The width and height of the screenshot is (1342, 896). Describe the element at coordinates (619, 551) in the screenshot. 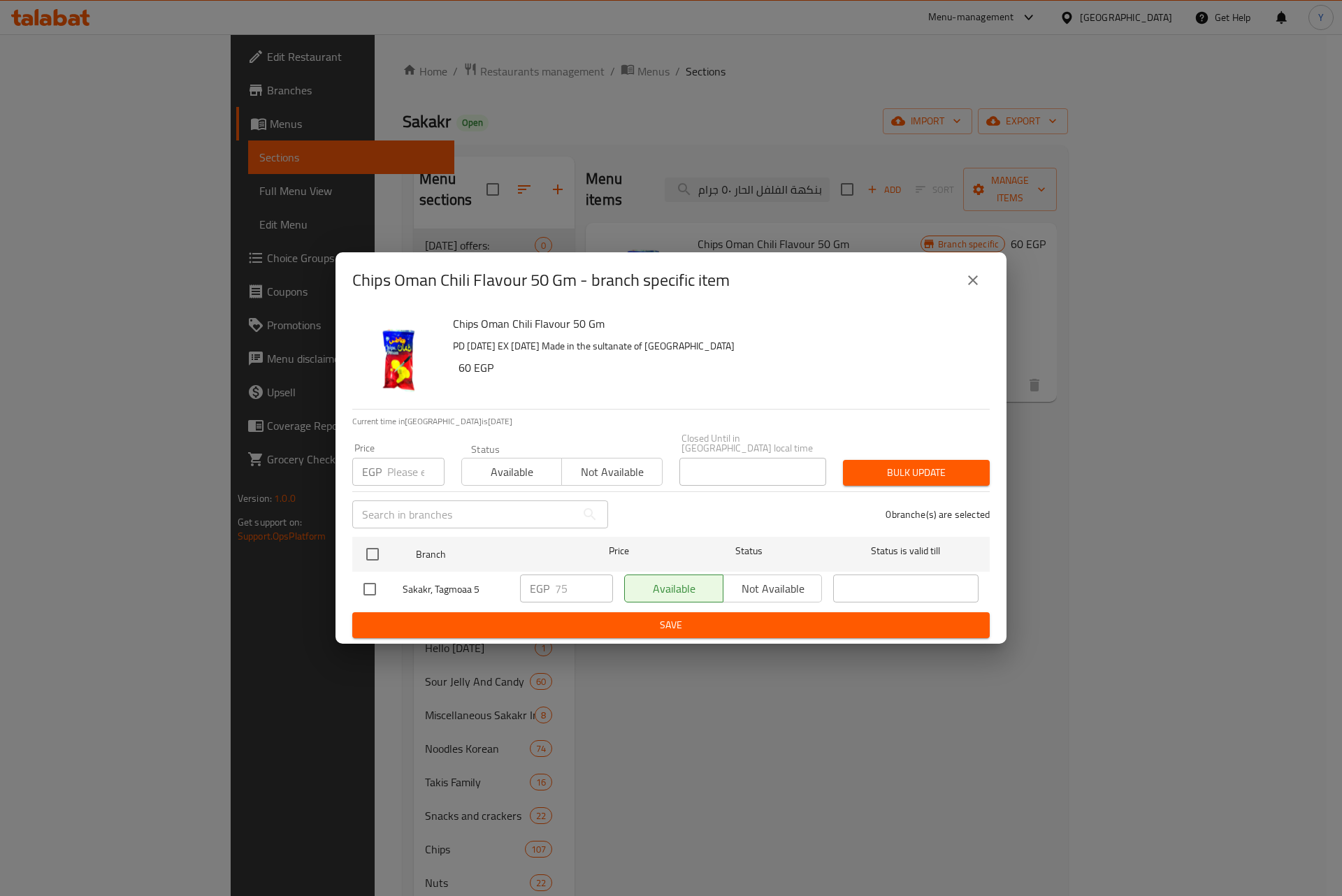

I see `span: Price` at that location.